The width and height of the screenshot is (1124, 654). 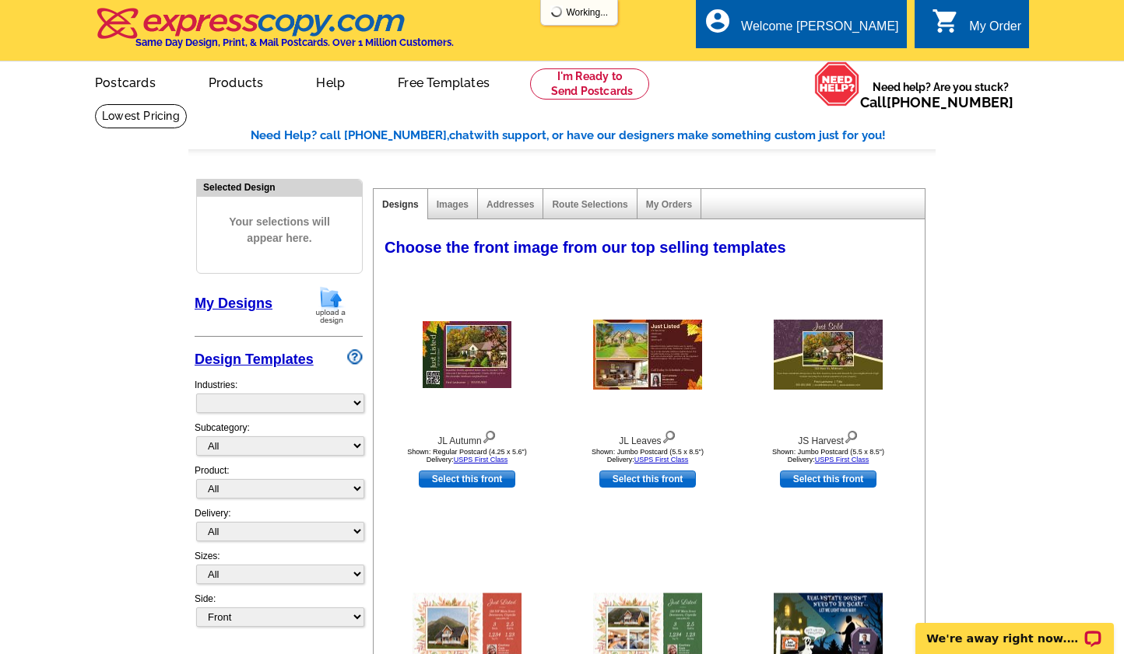 I want to click on img: upload-design, so click(x=331, y=305).